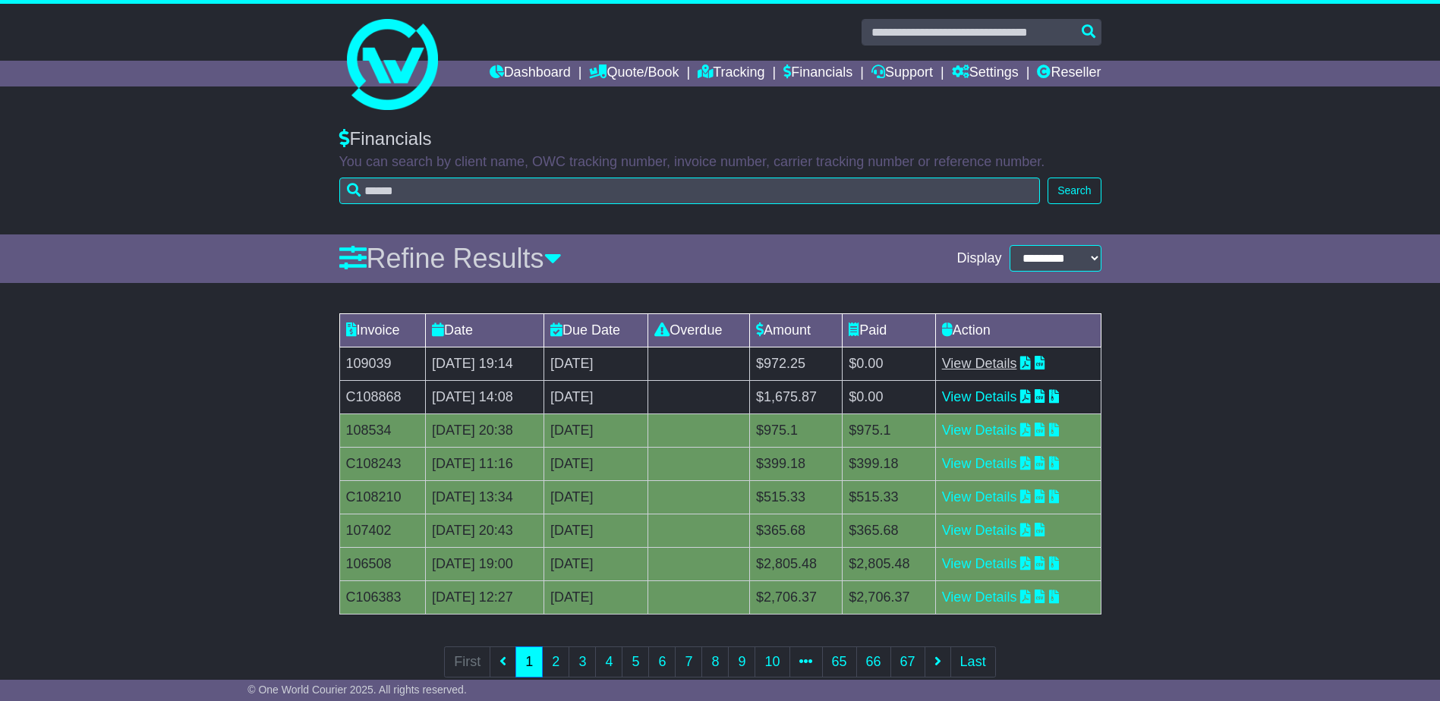 This screenshot has width=1440, height=701. I want to click on a: Dashboard, so click(530, 74).